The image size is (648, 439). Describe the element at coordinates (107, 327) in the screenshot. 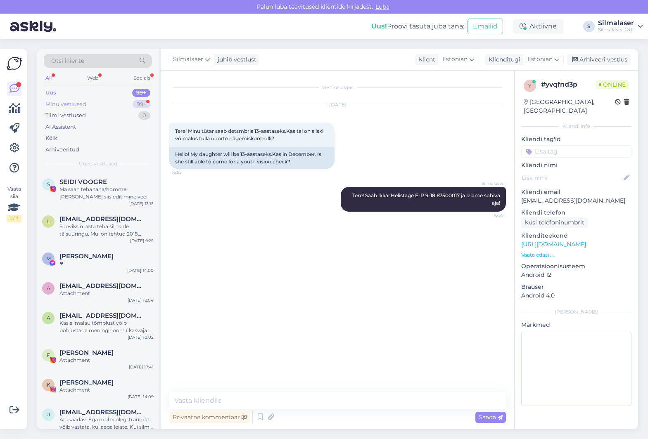

I see `div: Kas silmalau tõmblust võib põhjustada meninginoom ( kasvaja silmanarvi piirkonnas)?` at that location.